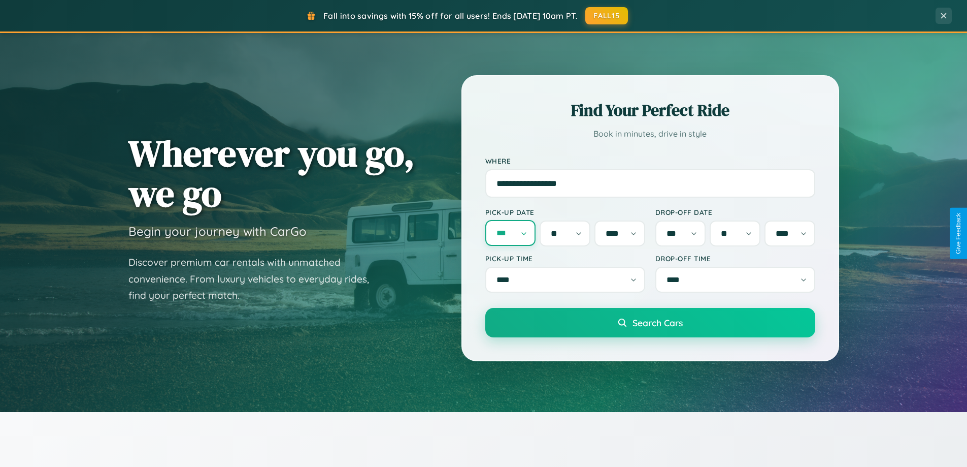 This screenshot has width=967, height=467. Describe the element at coordinates (959, 233) in the screenshot. I see `div: Give Feedback` at that location.